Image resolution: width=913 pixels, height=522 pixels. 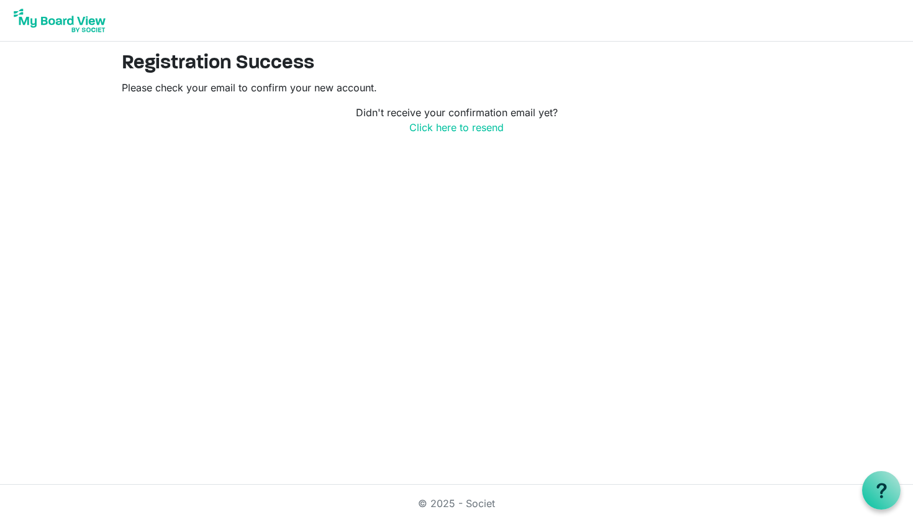 I want to click on a: Click here to resend, so click(x=456, y=127).